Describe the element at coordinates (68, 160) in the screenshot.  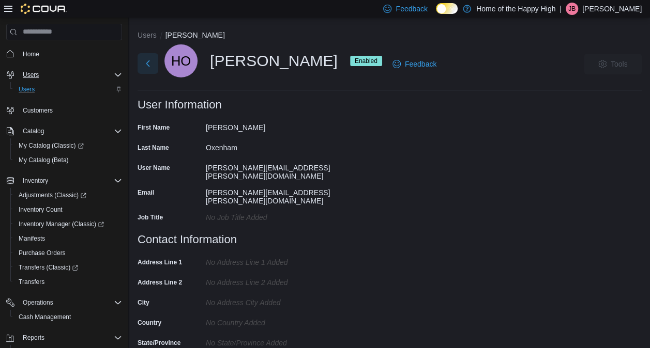
I see `button: My Catalog (Beta)` at that location.